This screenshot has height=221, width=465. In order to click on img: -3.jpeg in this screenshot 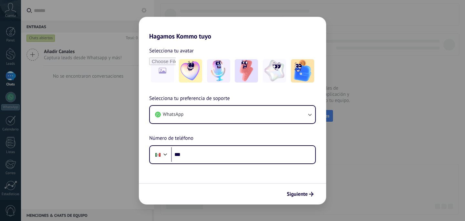, I will do `click(247, 71)`.